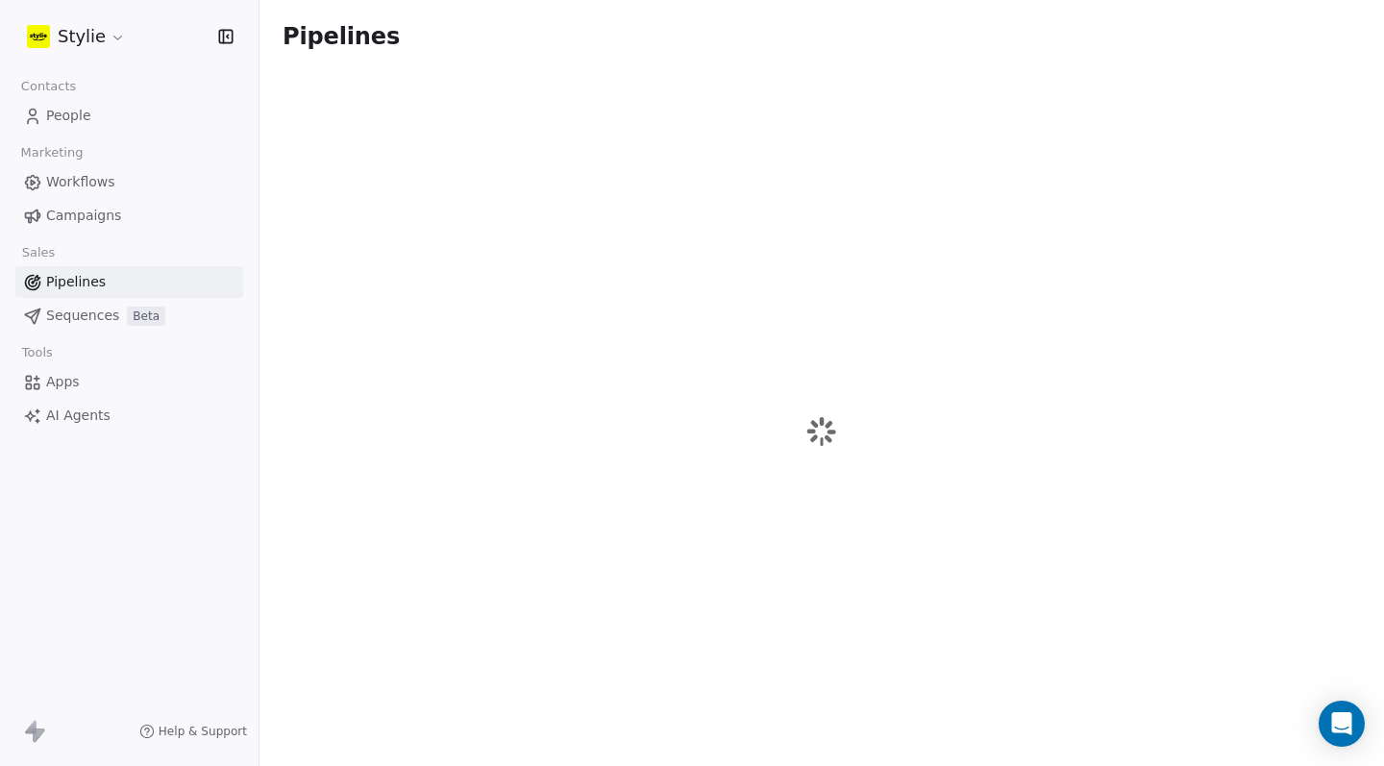 Image resolution: width=1384 pixels, height=766 pixels. Describe the element at coordinates (82, 37) in the screenshot. I see `span: Stylie` at that location.